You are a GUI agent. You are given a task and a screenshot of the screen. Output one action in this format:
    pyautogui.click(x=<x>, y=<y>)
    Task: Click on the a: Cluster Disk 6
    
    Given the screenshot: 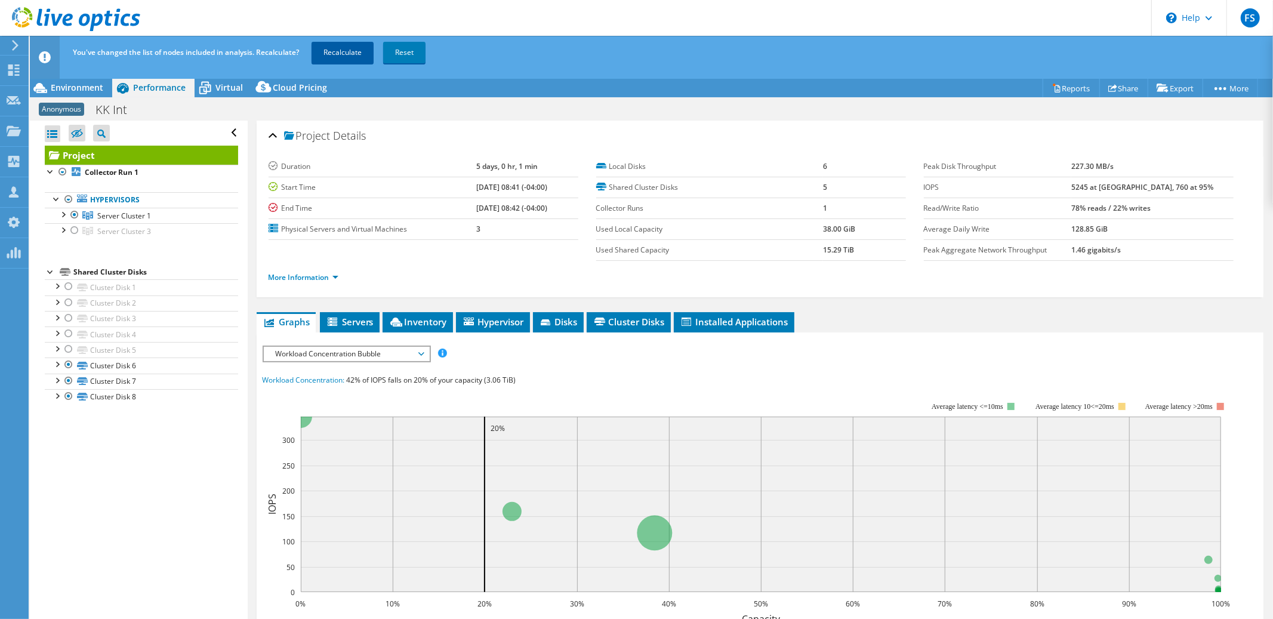 What is the action you would take?
    pyautogui.click(x=141, y=365)
    